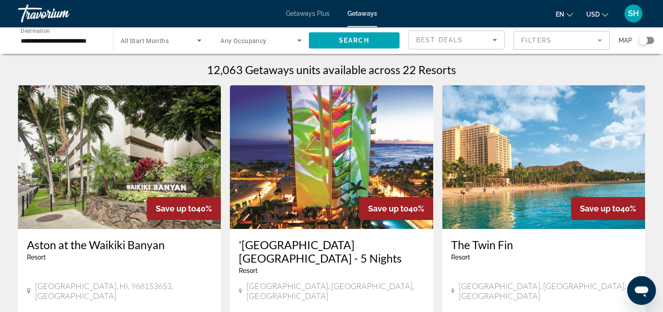 The image size is (663, 312). What do you see at coordinates (633, 13) in the screenshot?
I see `button: User Menu` at bounding box center [633, 13].